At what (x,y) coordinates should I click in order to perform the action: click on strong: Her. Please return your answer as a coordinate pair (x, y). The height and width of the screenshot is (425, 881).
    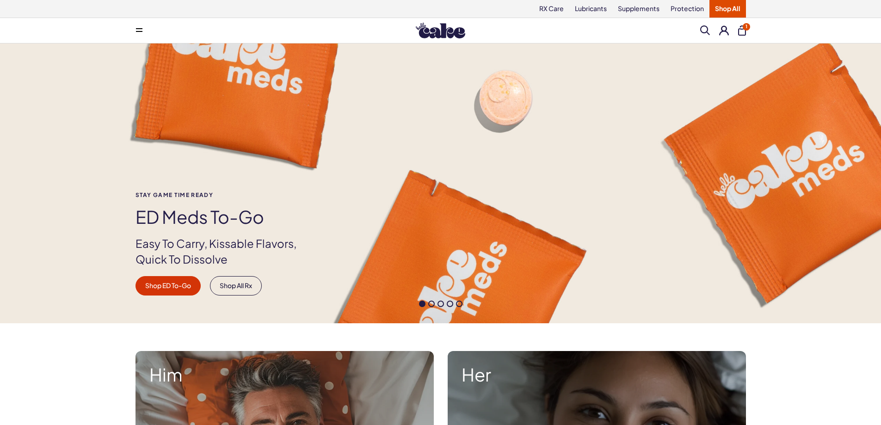
    Looking at the image, I should click on (597, 375).